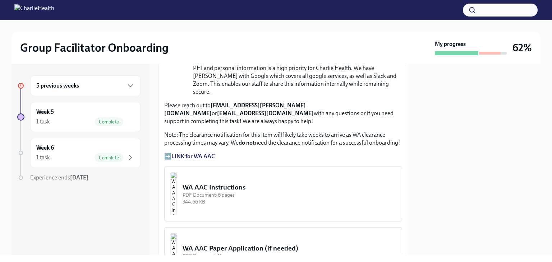  I want to click on p: Please reach out to or with any questions or if you need support in completing this task! We are ..., so click(283, 114).